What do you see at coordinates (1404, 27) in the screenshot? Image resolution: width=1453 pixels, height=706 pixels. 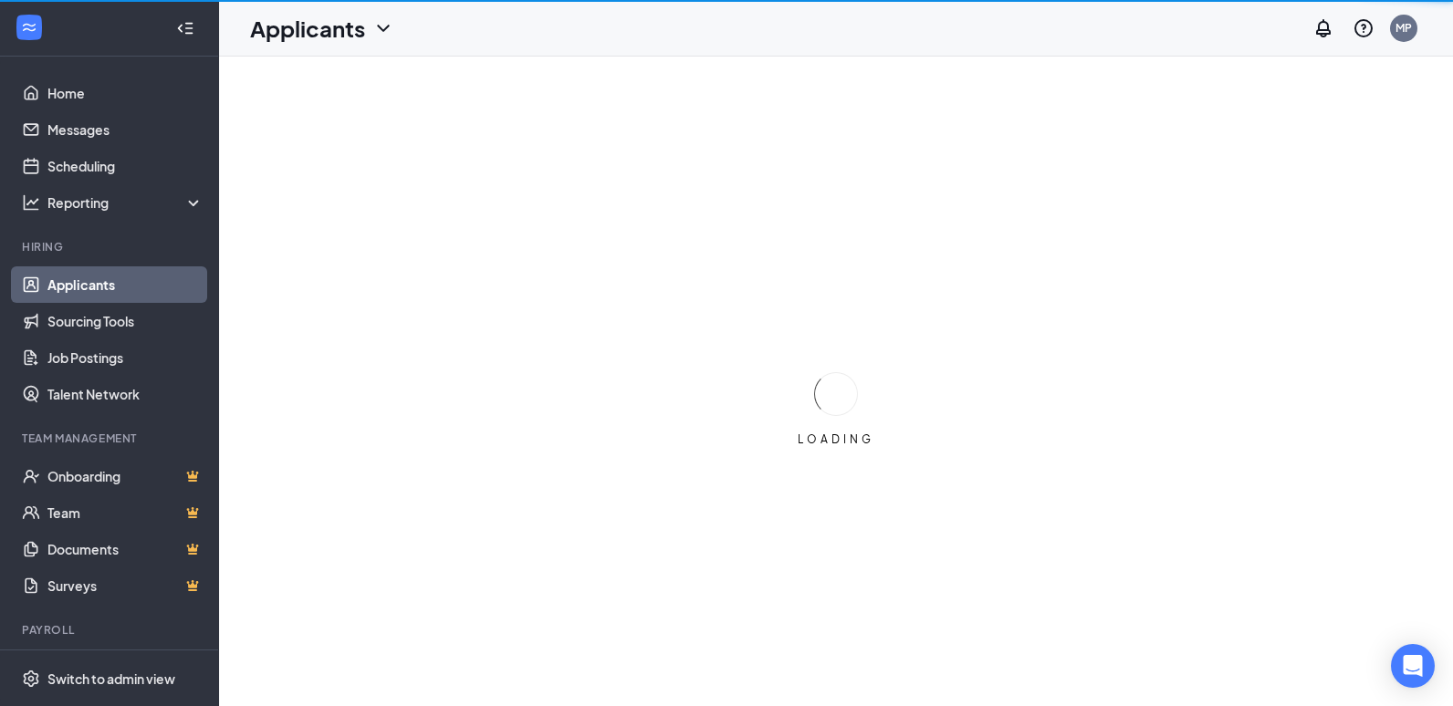 I see `div: MP` at bounding box center [1404, 27].